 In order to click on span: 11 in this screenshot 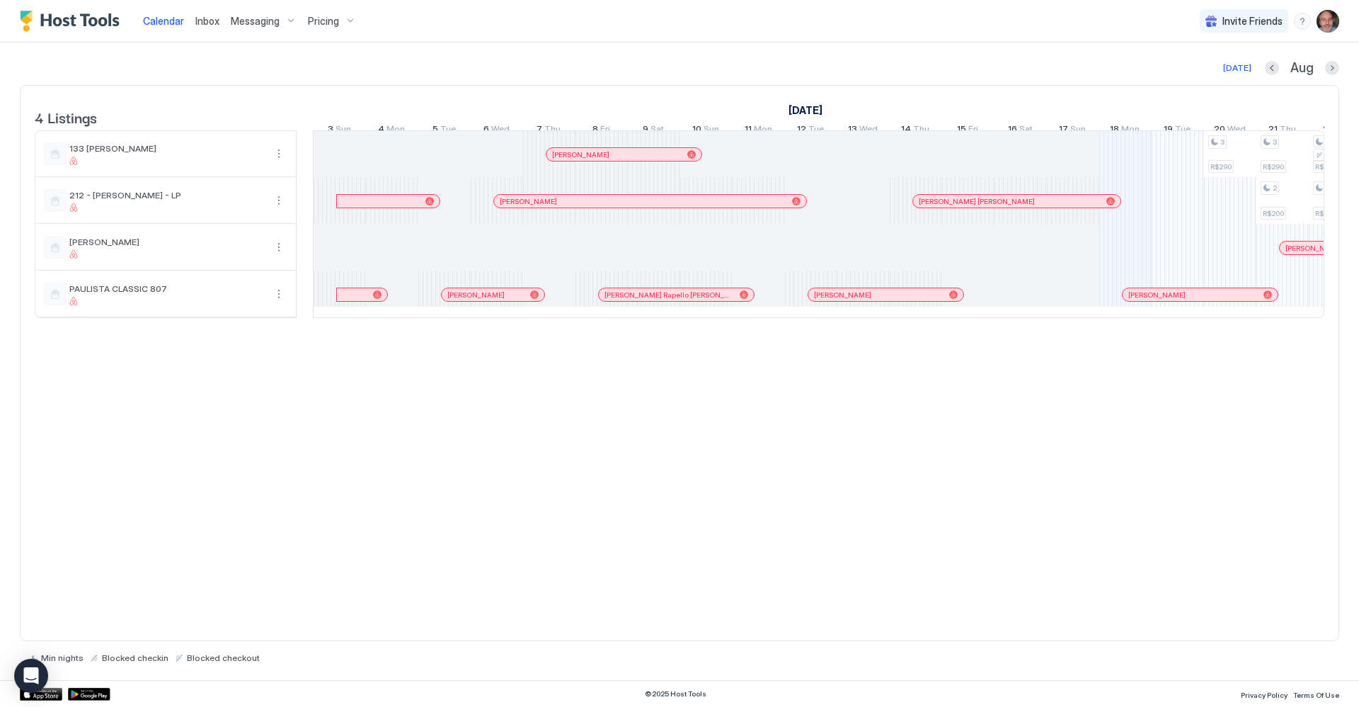, I will do `click(748, 130)`.